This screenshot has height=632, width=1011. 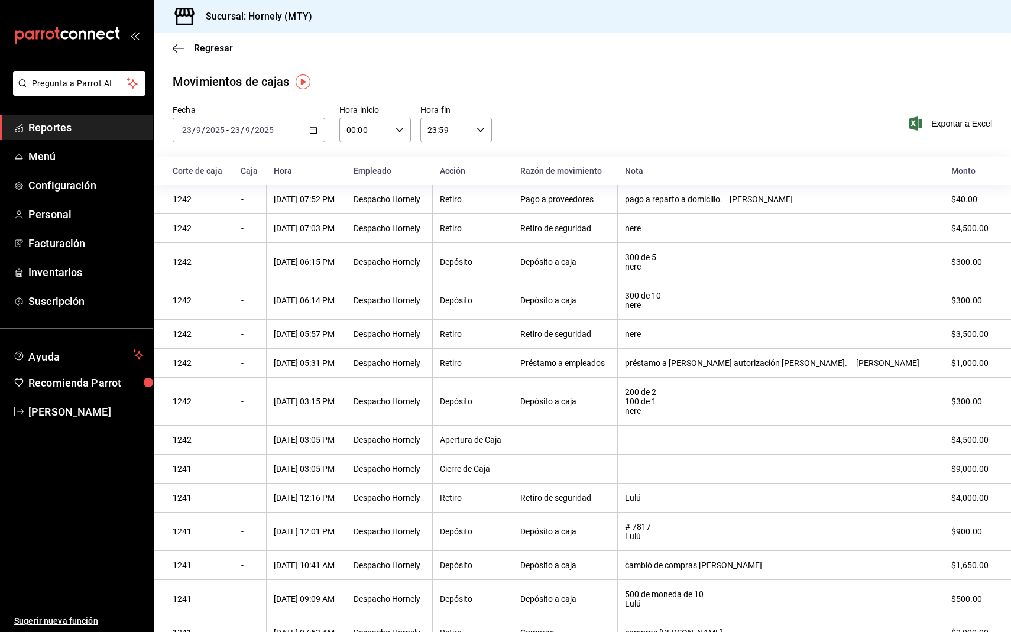 I want to click on span: Configuración, so click(x=86, y=185).